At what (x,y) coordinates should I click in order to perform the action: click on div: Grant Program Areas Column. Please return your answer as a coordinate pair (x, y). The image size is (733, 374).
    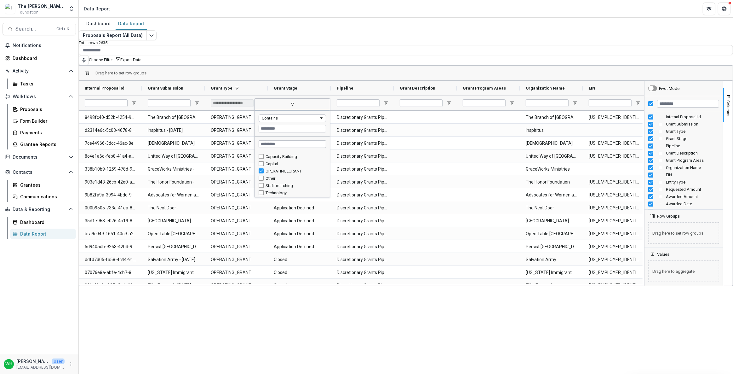
    Looking at the image, I should click on (684, 160).